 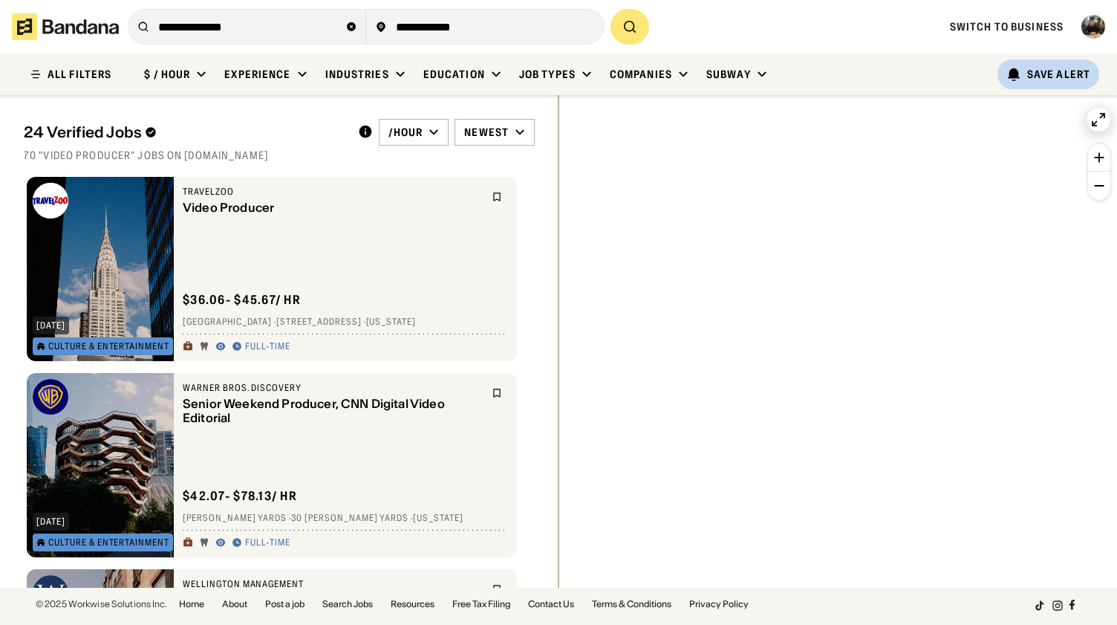 I want to click on img: Wellington Management logo, so click(x=51, y=593).